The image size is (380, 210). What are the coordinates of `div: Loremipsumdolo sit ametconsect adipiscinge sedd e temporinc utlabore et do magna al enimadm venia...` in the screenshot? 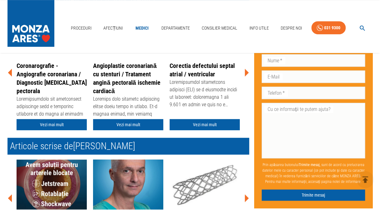 It's located at (51, 111).